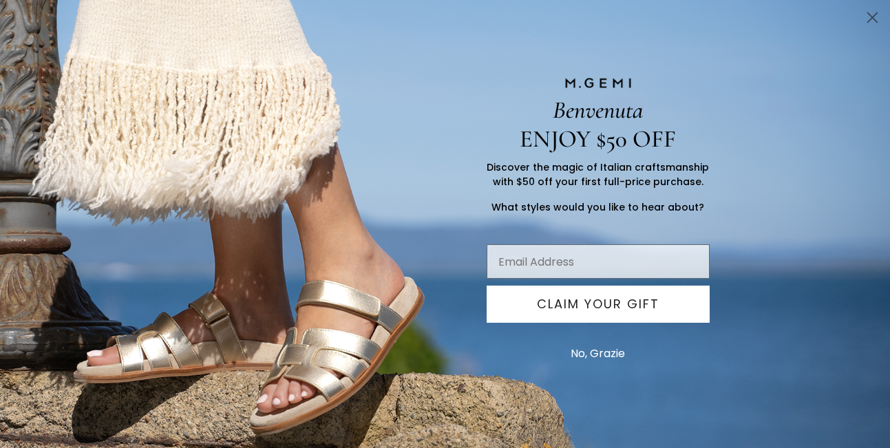 The image size is (890, 448). I want to click on button: Close dialog, so click(872, 17).